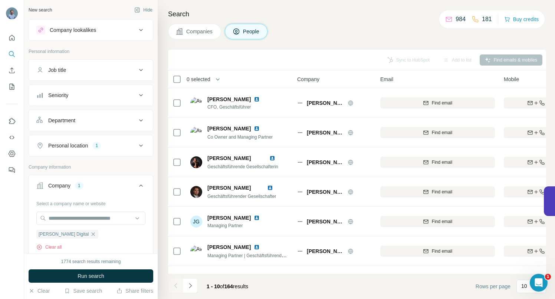  Describe the element at coordinates (511, 79) in the screenshot. I see `span: Mobile` at that location.